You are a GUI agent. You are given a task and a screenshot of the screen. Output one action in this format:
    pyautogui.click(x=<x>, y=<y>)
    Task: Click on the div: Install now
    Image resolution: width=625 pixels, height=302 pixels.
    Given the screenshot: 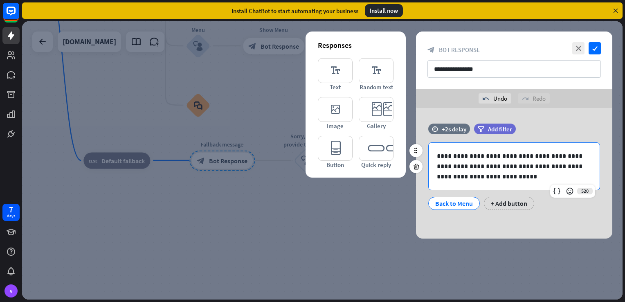 What is the action you would take?
    pyautogui.click(x=384, y=11)
    